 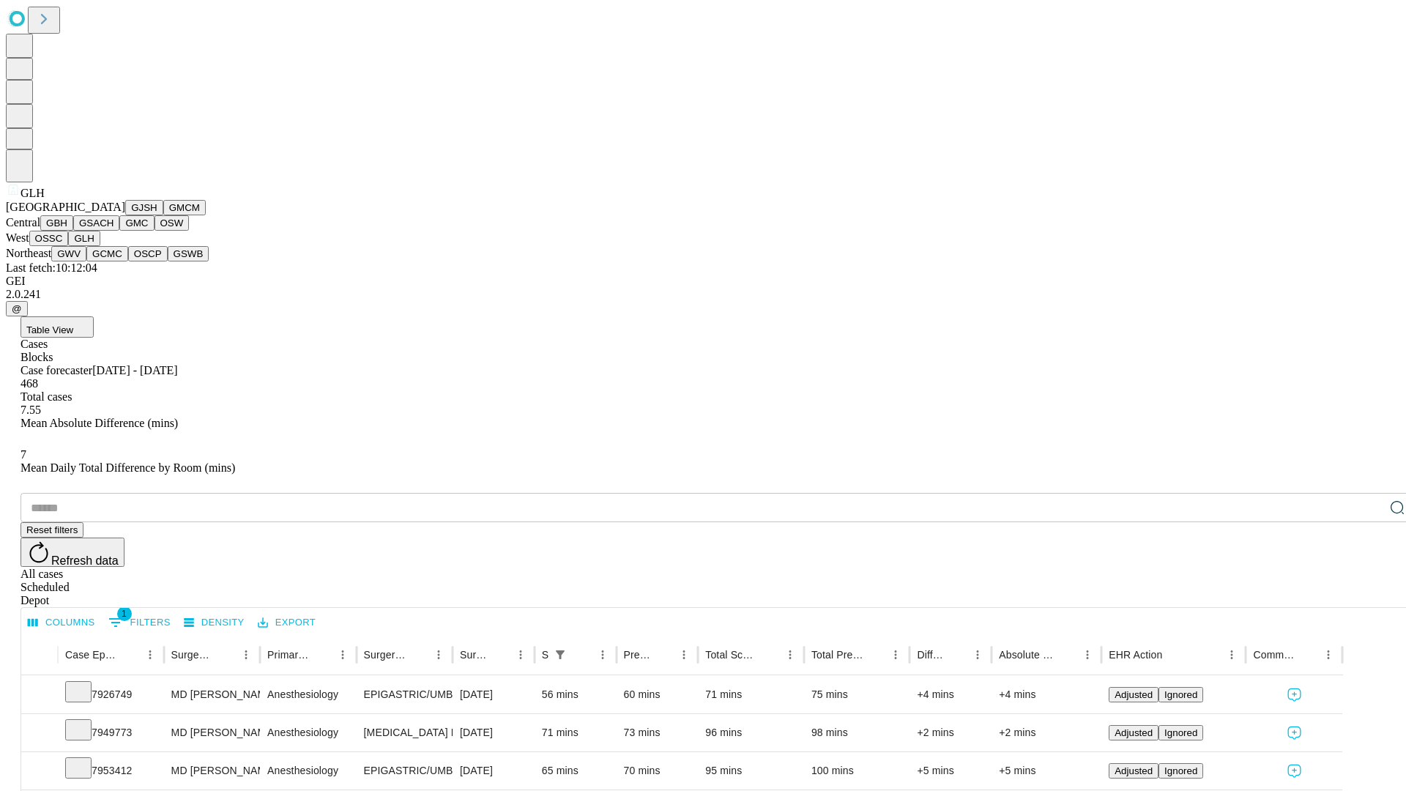 What do you see at coordinates (83, 238) in the screenshot?
I see `button: GLH` at bounding box center [83, 238].